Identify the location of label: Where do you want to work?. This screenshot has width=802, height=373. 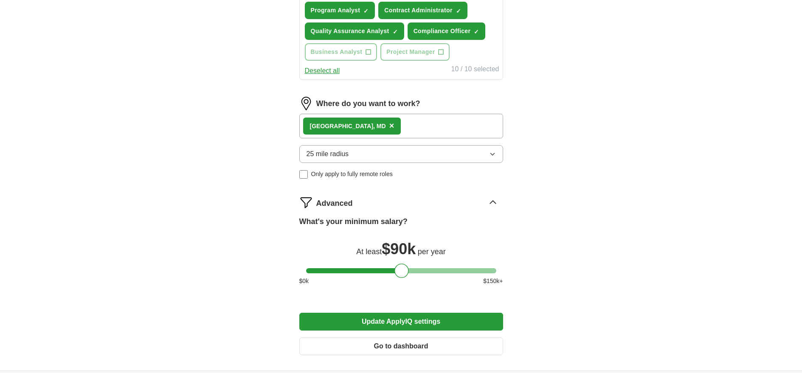
(368, 104).